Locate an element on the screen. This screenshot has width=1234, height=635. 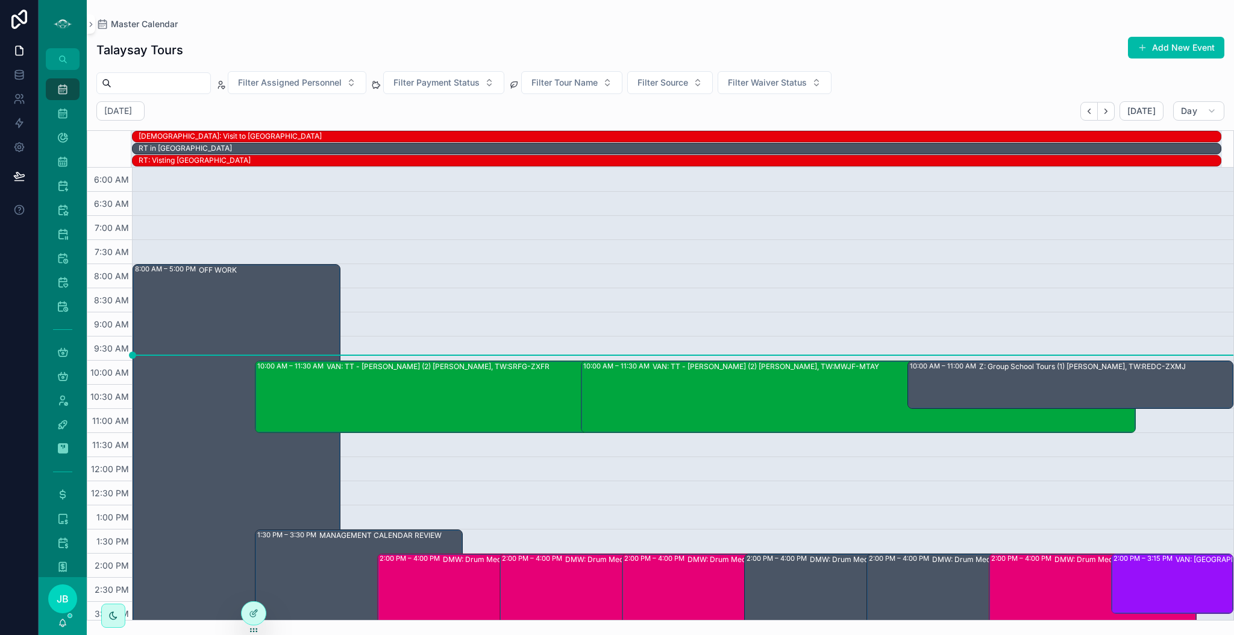
span: 1:30 PM is located at coordinates (113, 541).